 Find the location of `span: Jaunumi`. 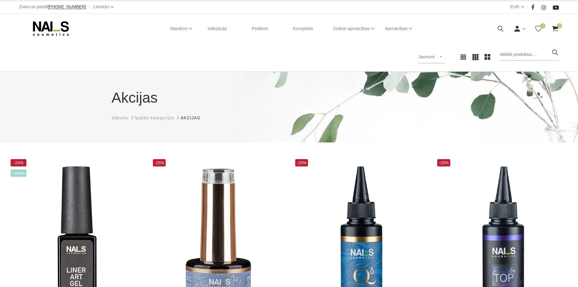

span: Jaunumi is located at coordinates (426, 57).